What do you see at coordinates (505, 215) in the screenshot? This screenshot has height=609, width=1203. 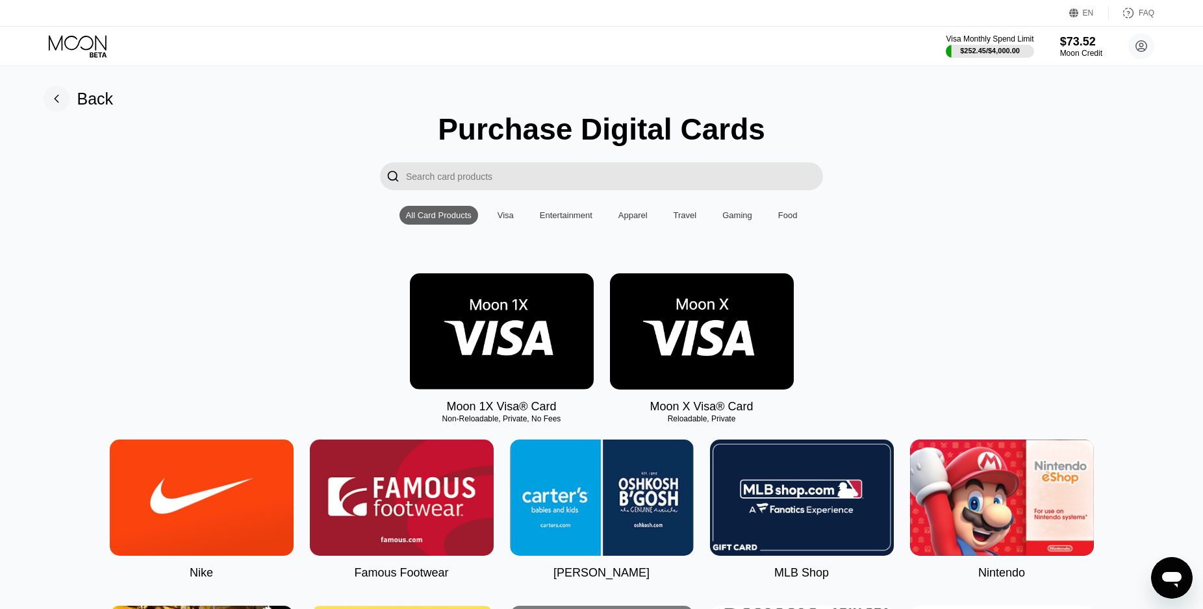 I see `div: Visa` at bounding box center [505, 215].